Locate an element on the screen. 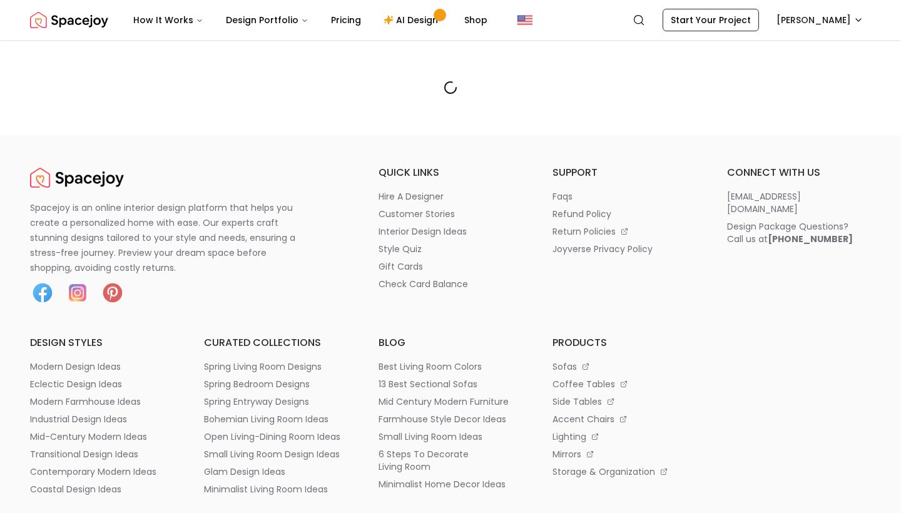 The width and height of the screenshot is (901, 513). p: minimalist home decor ideas is located at coordinates (442, 484).